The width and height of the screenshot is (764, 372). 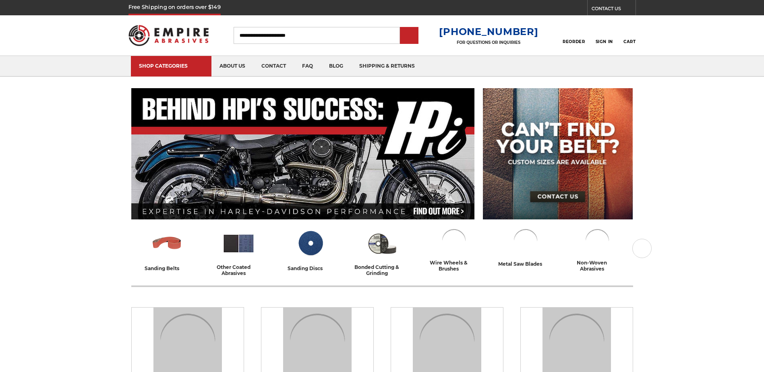 What do you see at coordinates (597, 241) in the screenshot?
I see `img: Non-woven Abrasives` at bounding box center [597, 241].